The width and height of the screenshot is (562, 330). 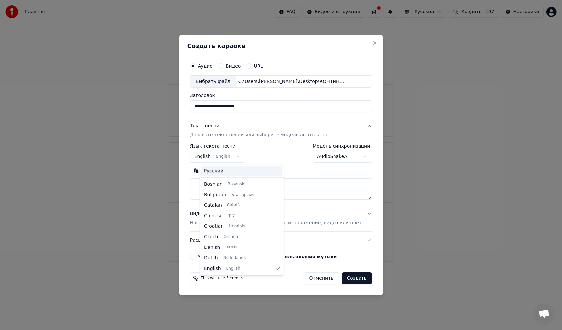 I want to click on span: Catalan, so click(x=213, y=206).